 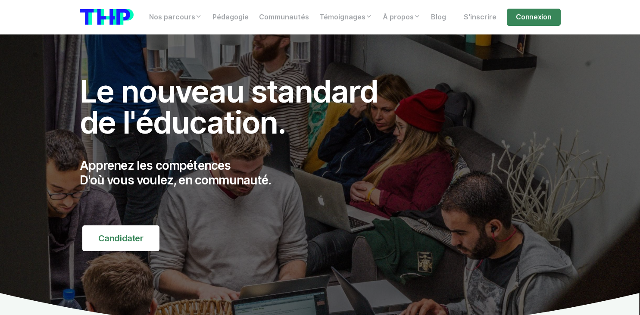 What do you see at coordinates (480, 17) in the screenshot?
I see `a: S'inscrire` at bounding box center [480, 17].